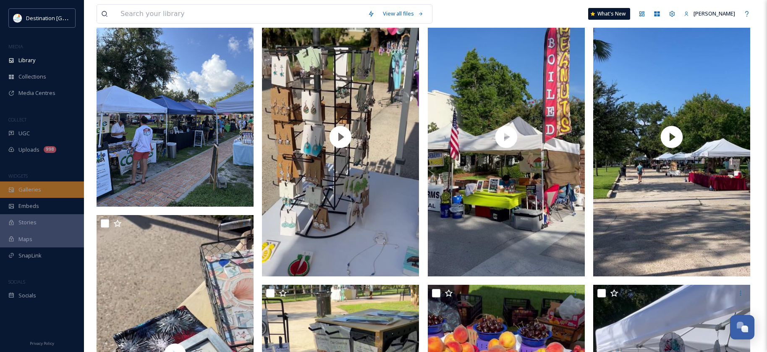 The width and height of the screenshot is (767, 352). I want to click on span: COLLECT, so click(17, 119).